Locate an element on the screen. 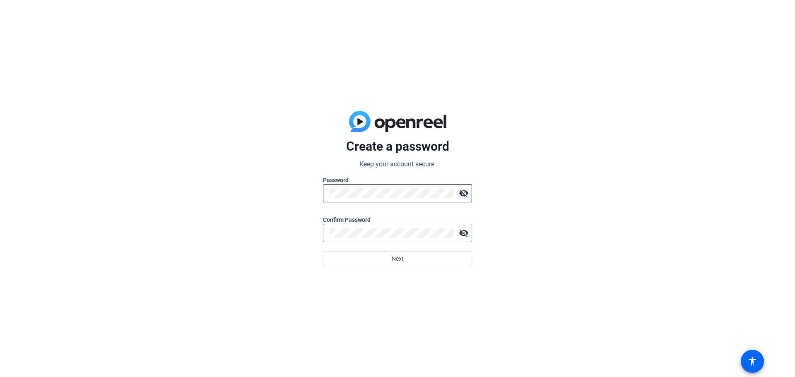 The width and height of the screenshot is (795, 377). mat-icon: accessibility is located at coordinates (752, 361).